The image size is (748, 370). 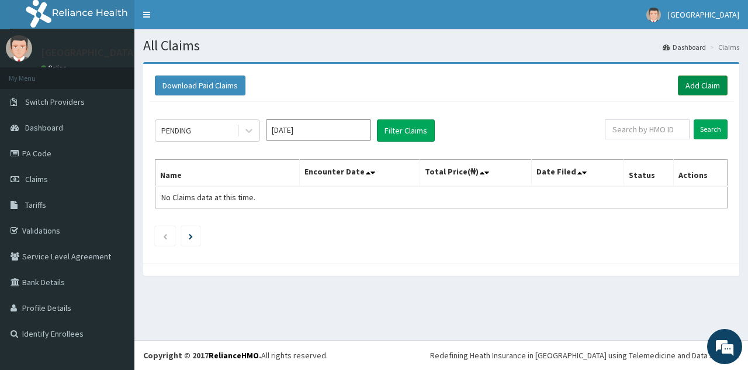 What do you see at coordinates (703, 85) in the screenshot?
I see `a: Add Claim` at bounding box center [703, 85].